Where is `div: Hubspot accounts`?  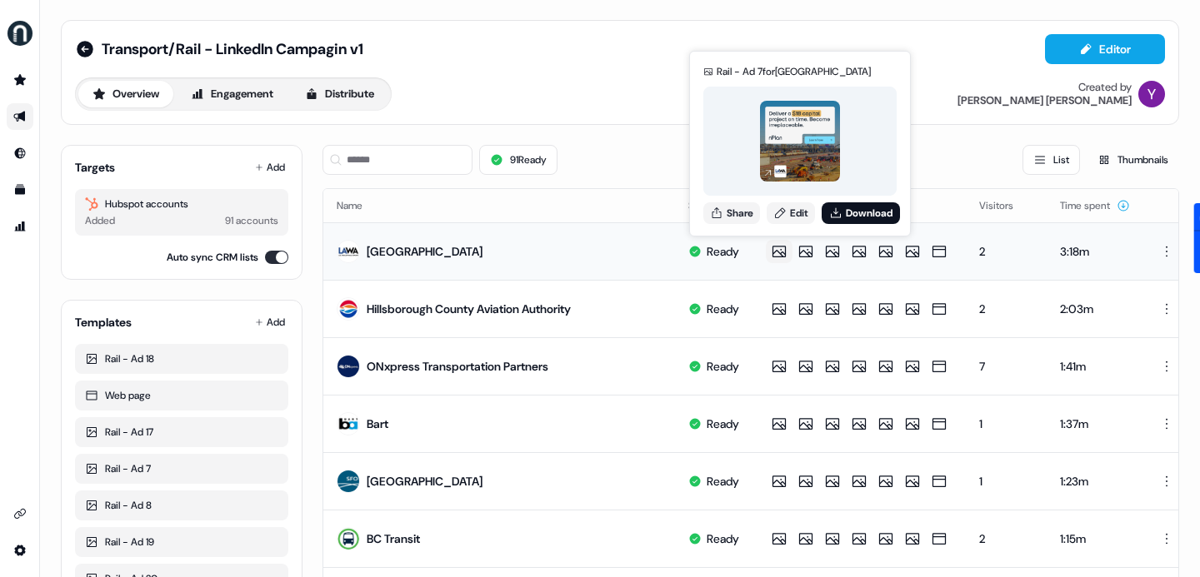
div: Hubspot accounts is located at coordinates (182, 204).